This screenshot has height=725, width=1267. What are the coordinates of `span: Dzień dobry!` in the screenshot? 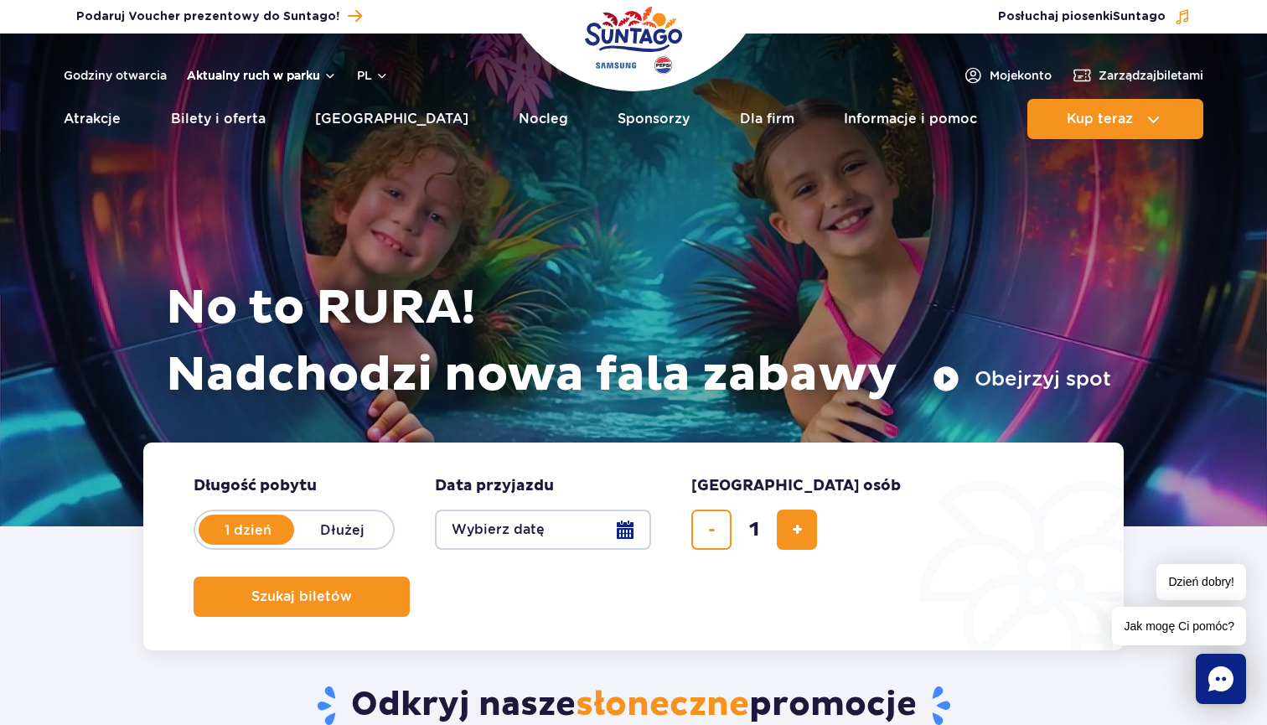 It's located at (1200, 581).